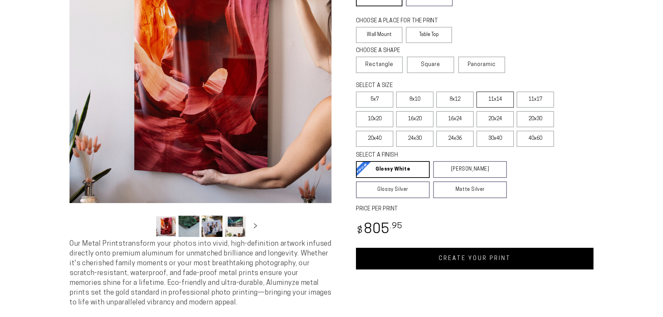  I want to click on label: 40x60, so click(535, 139).